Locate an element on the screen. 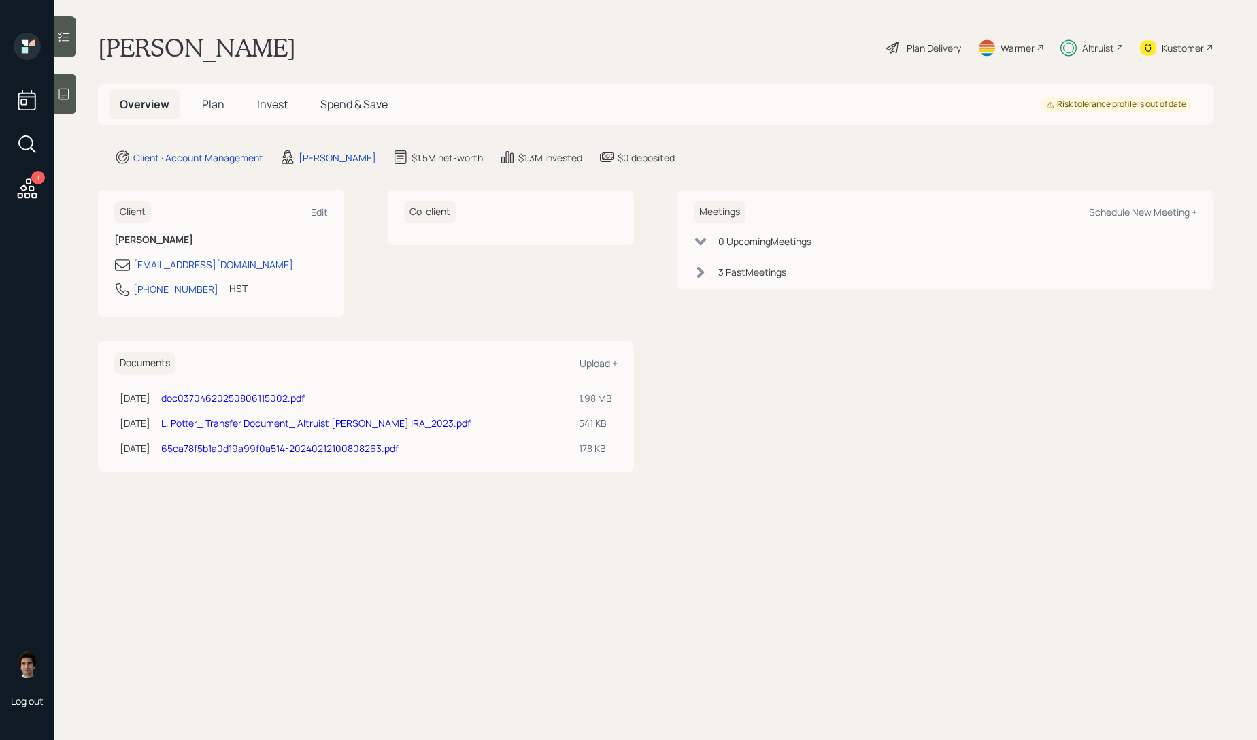 Image resolution: width=1257 pixels, height=740 pixels. div: 541 KB is located at coordinates (595, 423).